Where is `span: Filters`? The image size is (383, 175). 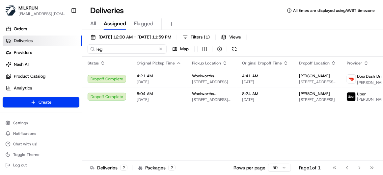
span: Filters is located at coordinates (200, 37).